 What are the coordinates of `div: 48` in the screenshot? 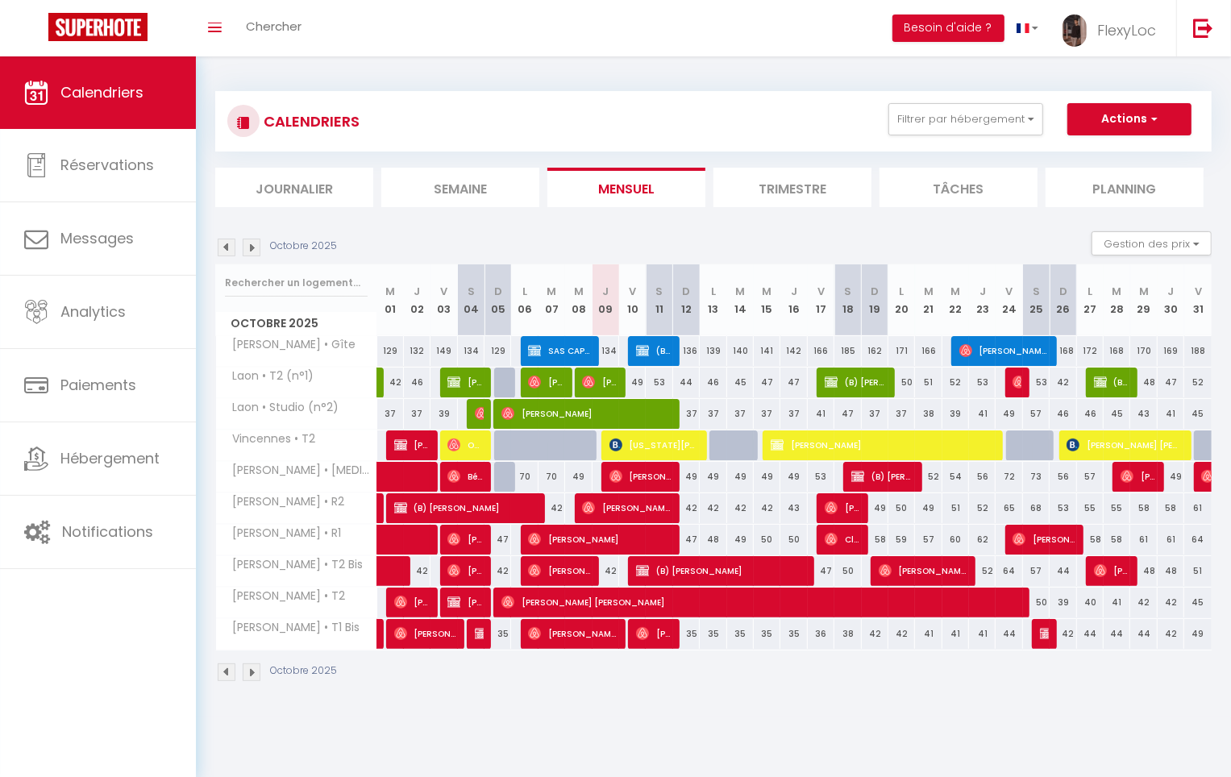 It's located at (1143, 571).